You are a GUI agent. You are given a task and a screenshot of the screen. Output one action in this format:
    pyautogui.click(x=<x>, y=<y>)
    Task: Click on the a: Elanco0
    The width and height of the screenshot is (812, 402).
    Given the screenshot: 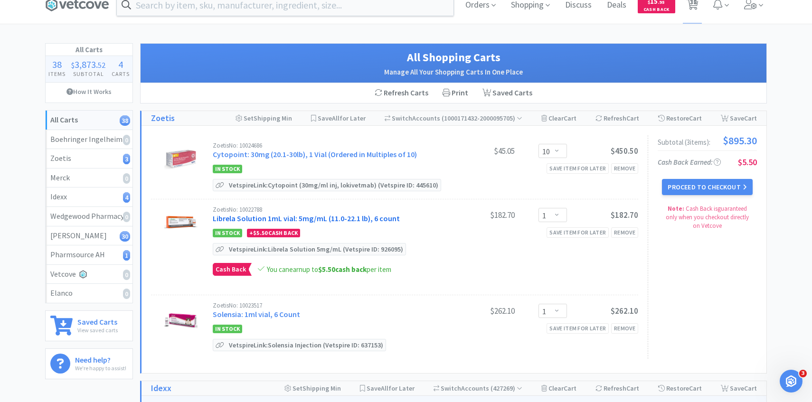 What is the action you would take?
    pyautogui.click(x=89, y=294)
    